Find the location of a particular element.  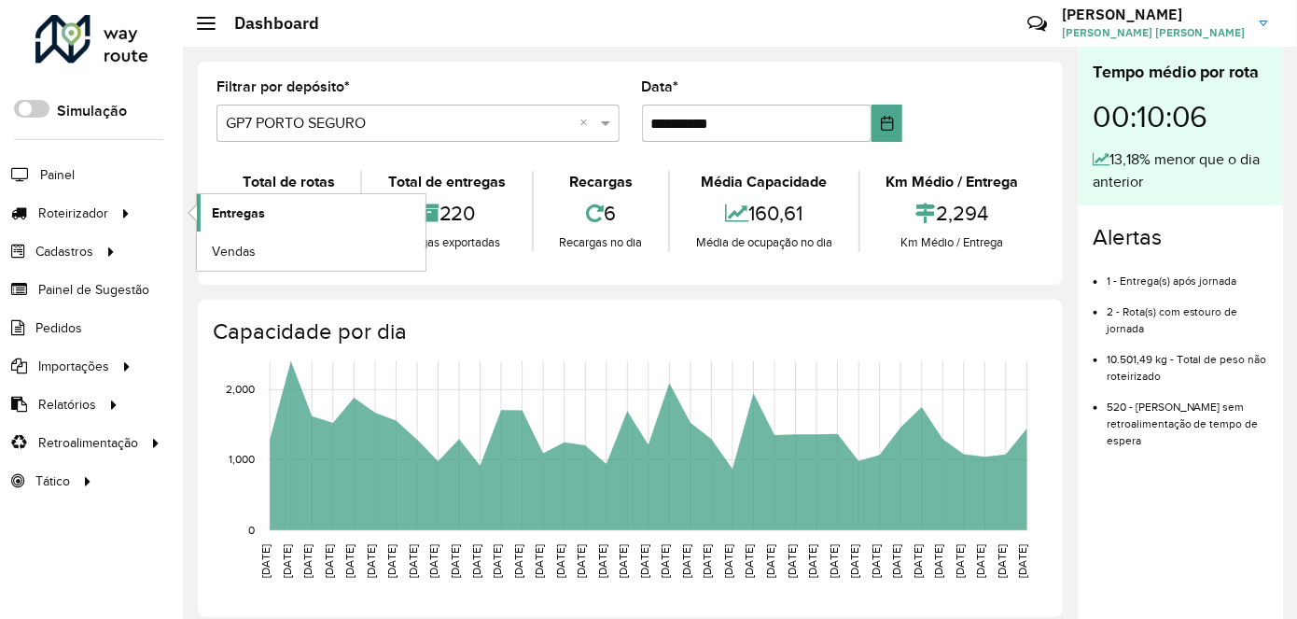

div: Recargas no dia is located at coordinates (601, 243).